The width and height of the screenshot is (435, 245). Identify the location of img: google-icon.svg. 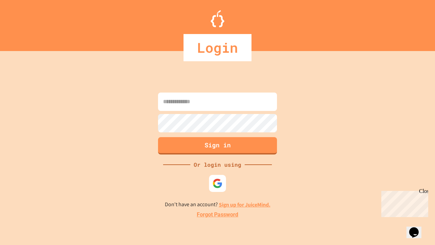
(218, 183).